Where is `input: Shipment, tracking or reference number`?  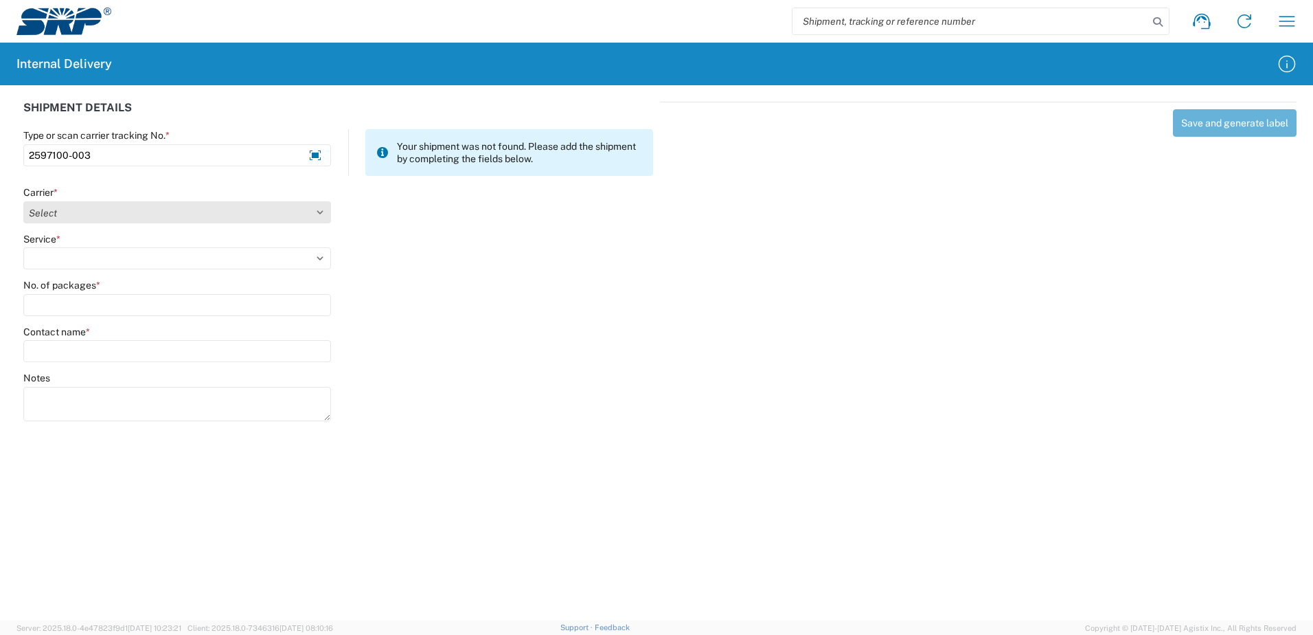
input: Shipment, tracking or reference number is located at coordinates (970, 21).